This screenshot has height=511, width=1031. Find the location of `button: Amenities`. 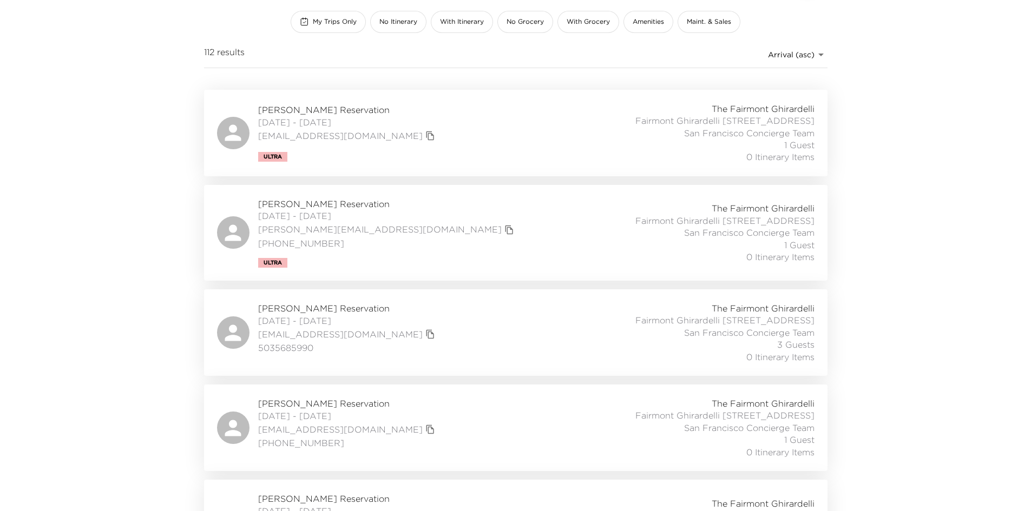

button: Amenities is located at coordinates (648, 22).